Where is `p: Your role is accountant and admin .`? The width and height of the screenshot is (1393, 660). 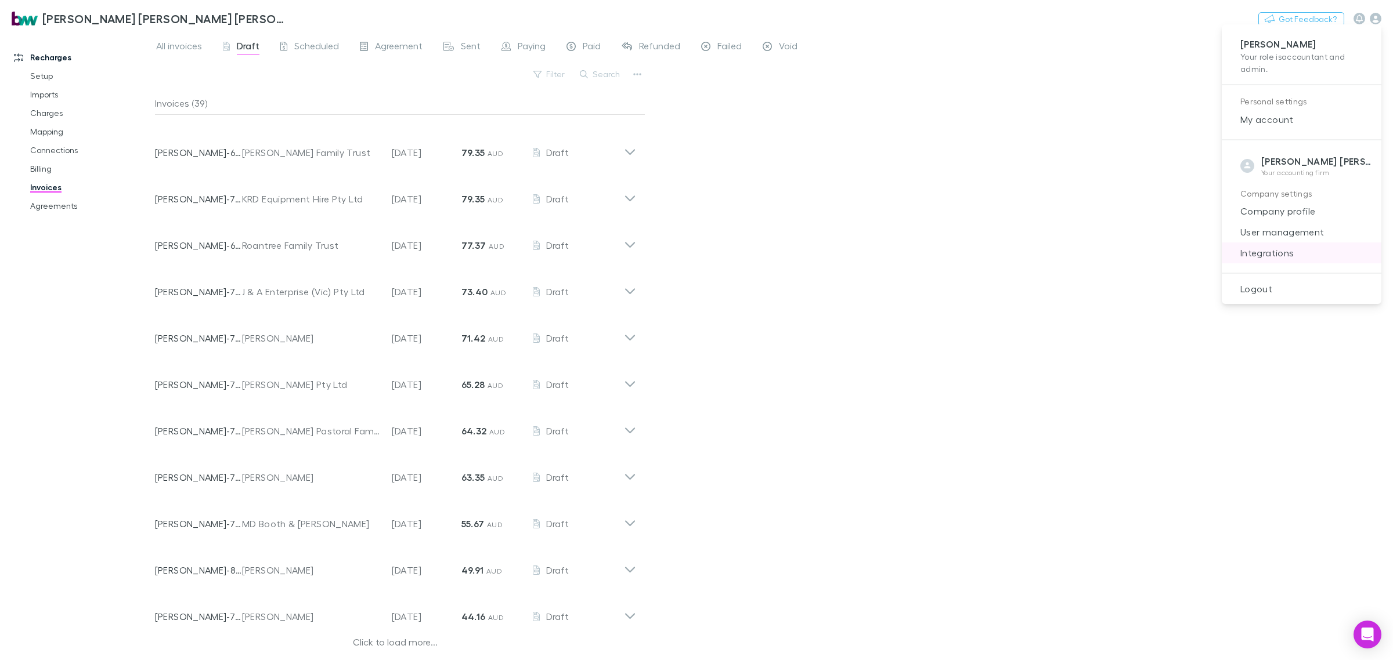
p: Your role is accountant and admin . is located at coordinates (1301, 63).